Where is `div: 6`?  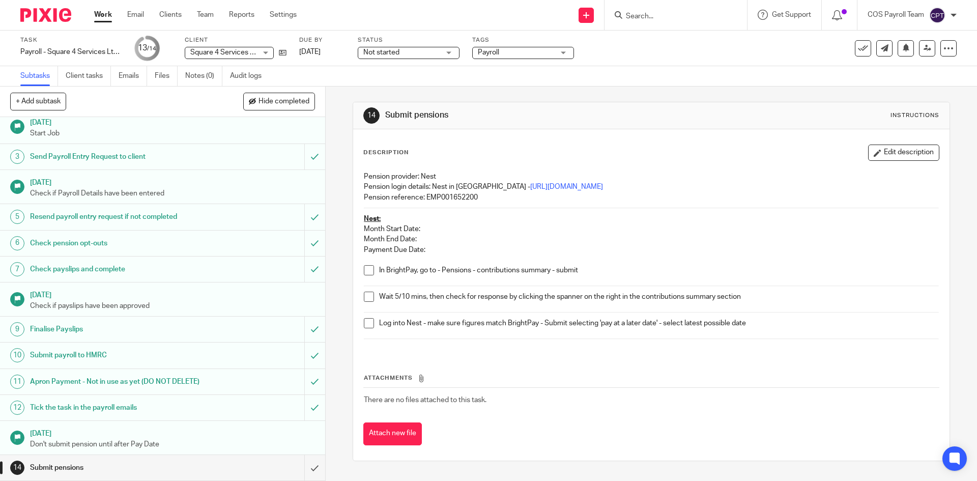
div: 6 is located at coordinates (17, 243).